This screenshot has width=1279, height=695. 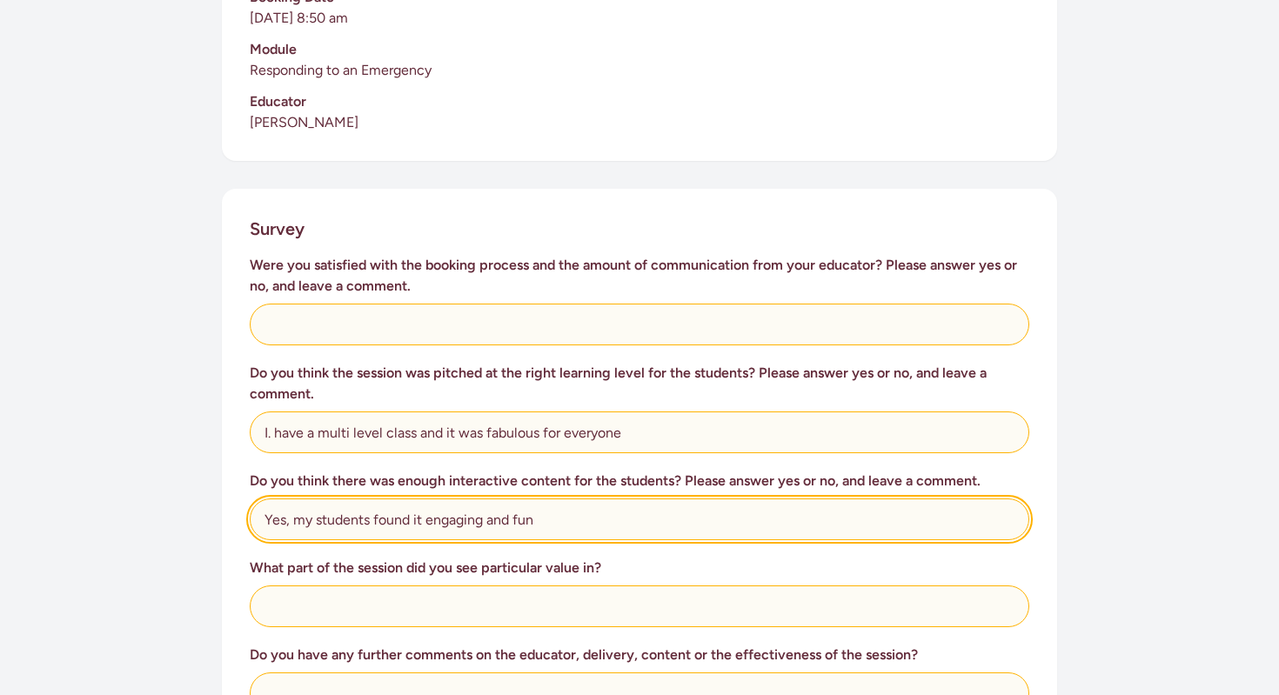 What do you see at coordinates (640, 481) in the screenshot?
I see `h3: Do you think there was enough interactive content for the students? Please answer yes or no, and ...` at bounding box center [640, 481].